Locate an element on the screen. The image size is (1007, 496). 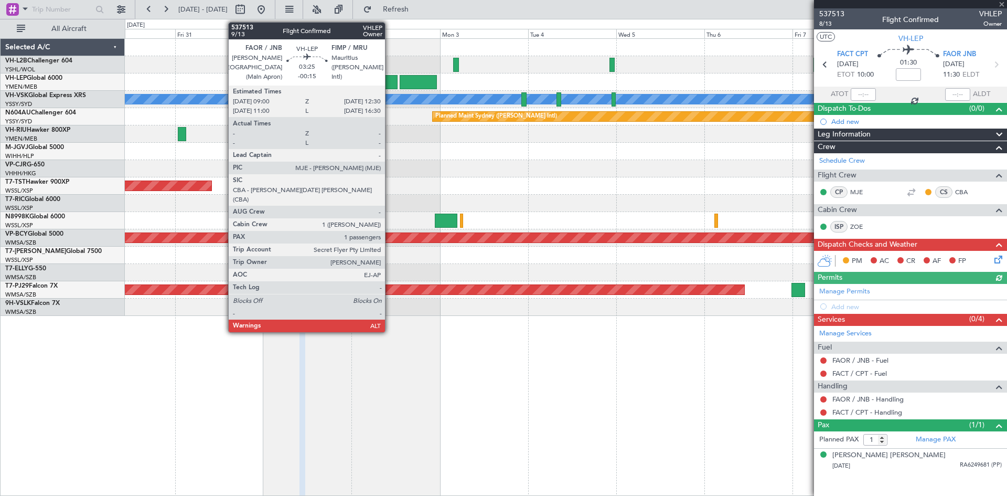
span: VH-VSK is located at coordinates (17, 95).